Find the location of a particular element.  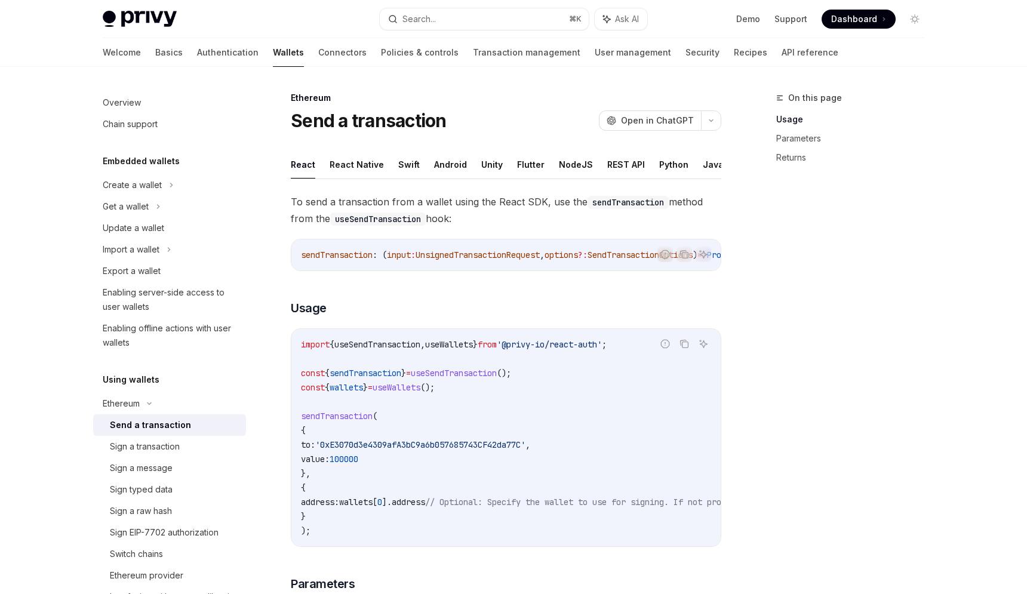

div: Overview is located at coordinates (122, 103).